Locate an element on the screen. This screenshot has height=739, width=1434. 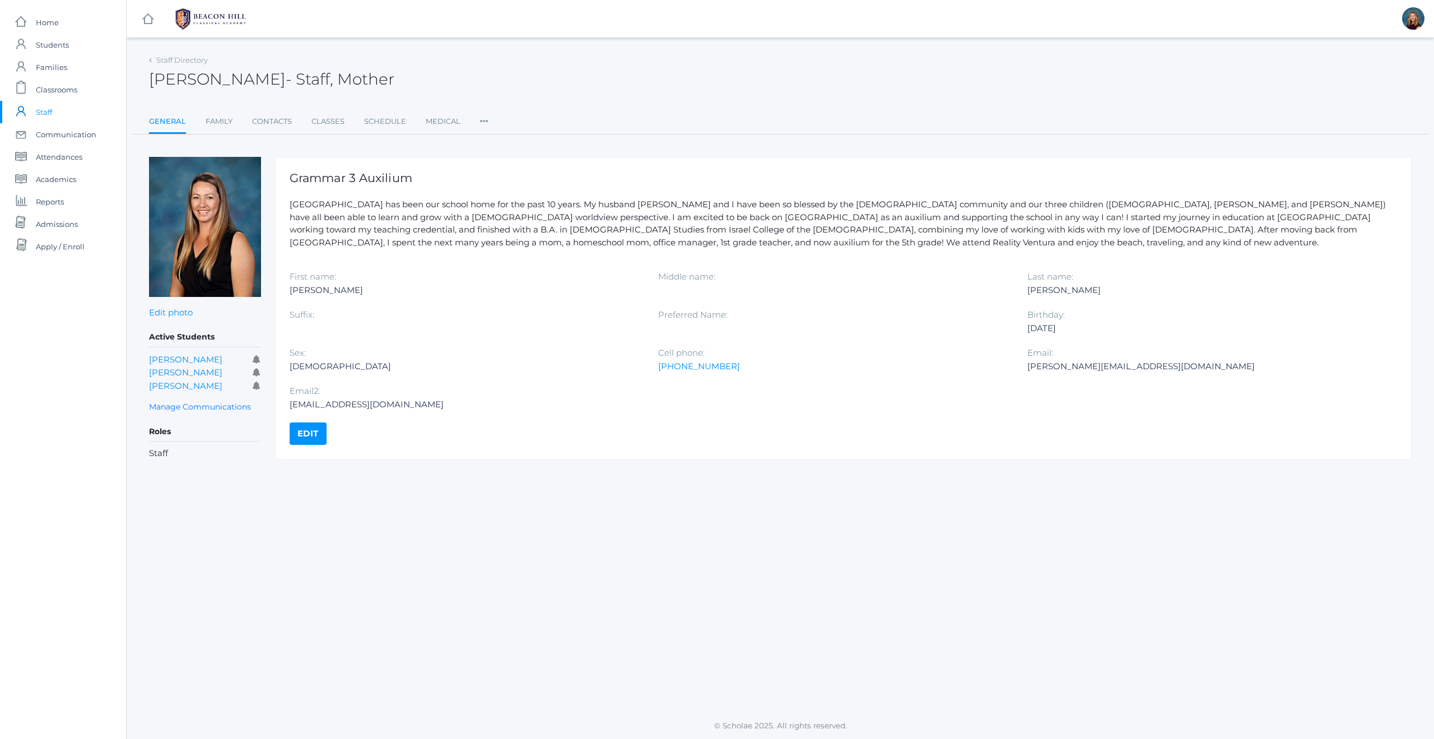
a: Schedule is located at coordinates (385, 122).